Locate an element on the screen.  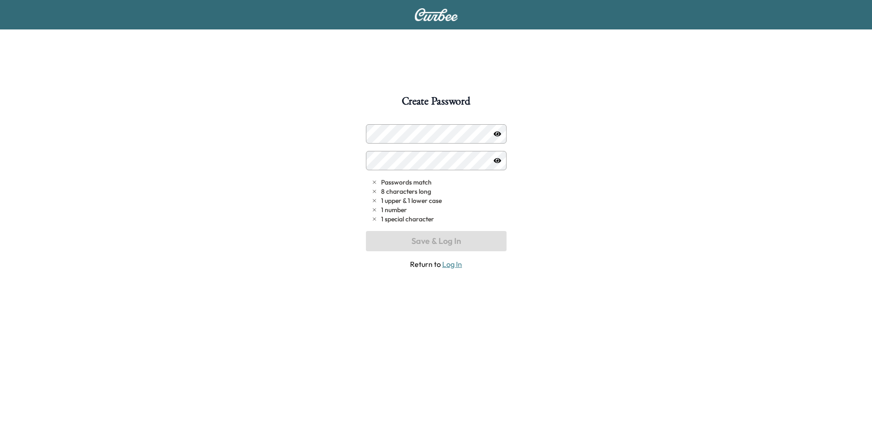
span: 8 characters long is located at coordinates (406, 191).